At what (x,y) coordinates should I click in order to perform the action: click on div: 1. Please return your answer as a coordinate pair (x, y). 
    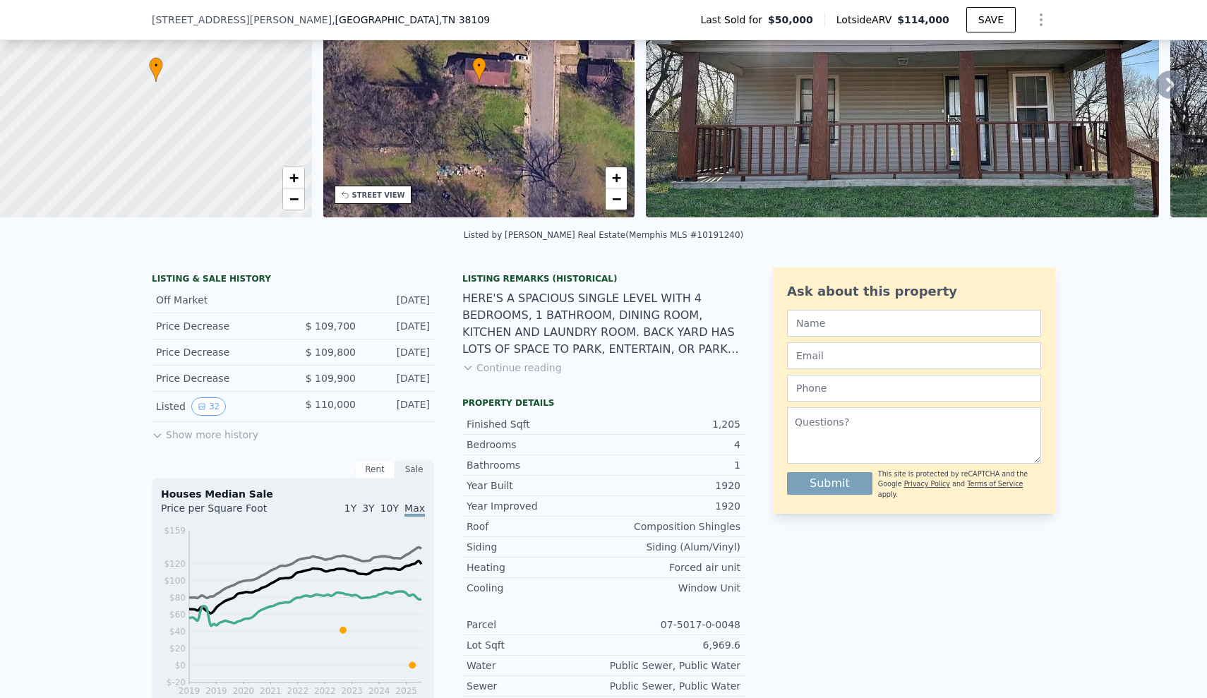
    Looking at the image, I should click on (672, 465).